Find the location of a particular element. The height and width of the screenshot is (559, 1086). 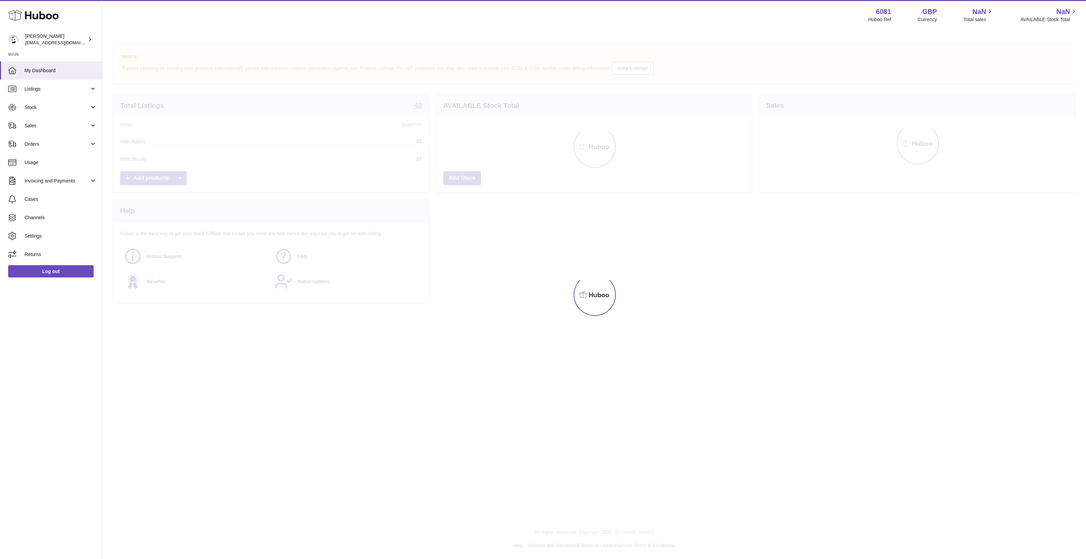

span: Sales is located at coordinates (57, 126).